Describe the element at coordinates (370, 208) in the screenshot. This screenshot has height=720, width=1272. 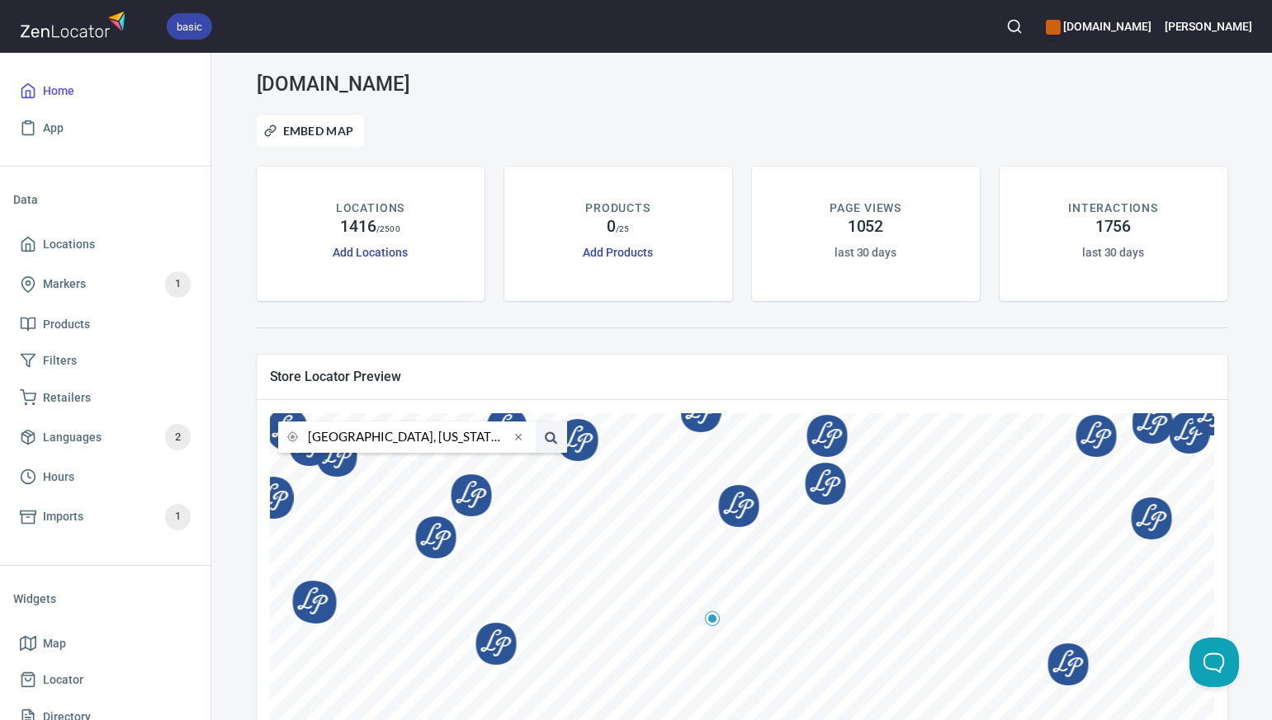
I see `p: LOCATIONS` at that location.